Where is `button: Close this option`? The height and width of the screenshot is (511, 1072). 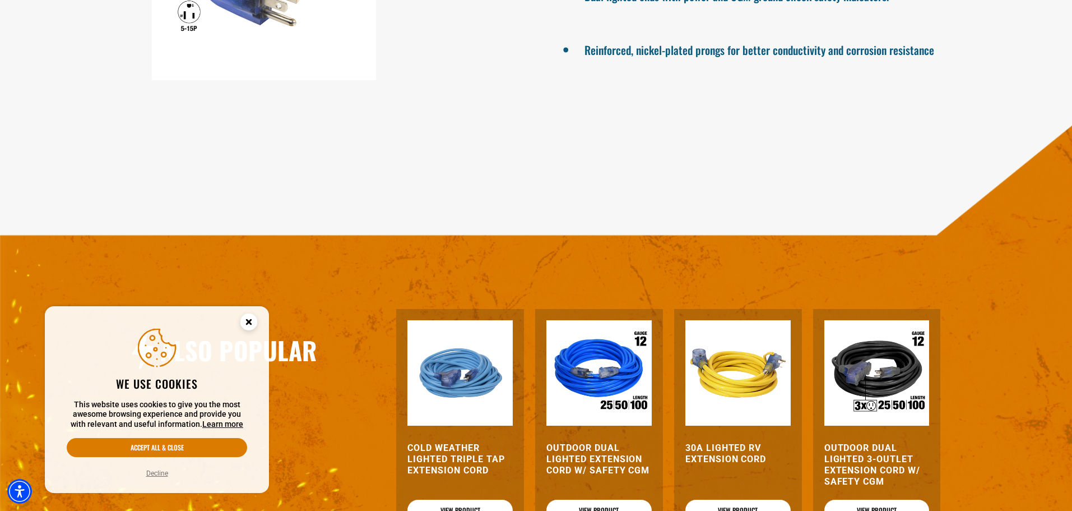 button: Close this option is located at coordinates (249, 323).